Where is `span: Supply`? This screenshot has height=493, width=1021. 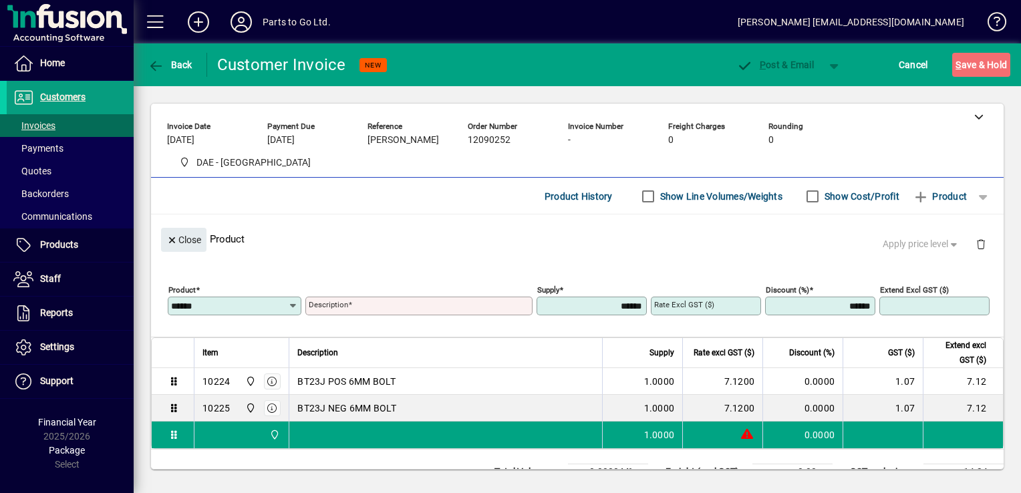 span: Supply is located at coordinates (662, 353).